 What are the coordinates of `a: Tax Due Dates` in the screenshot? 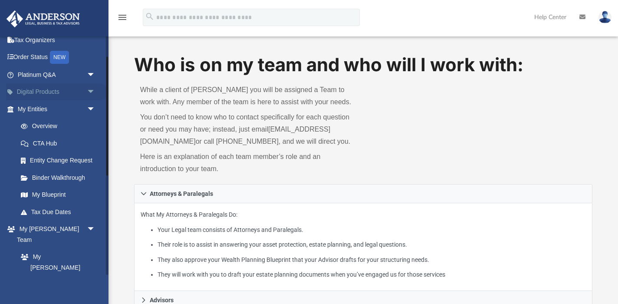 It's located at (60, 212).